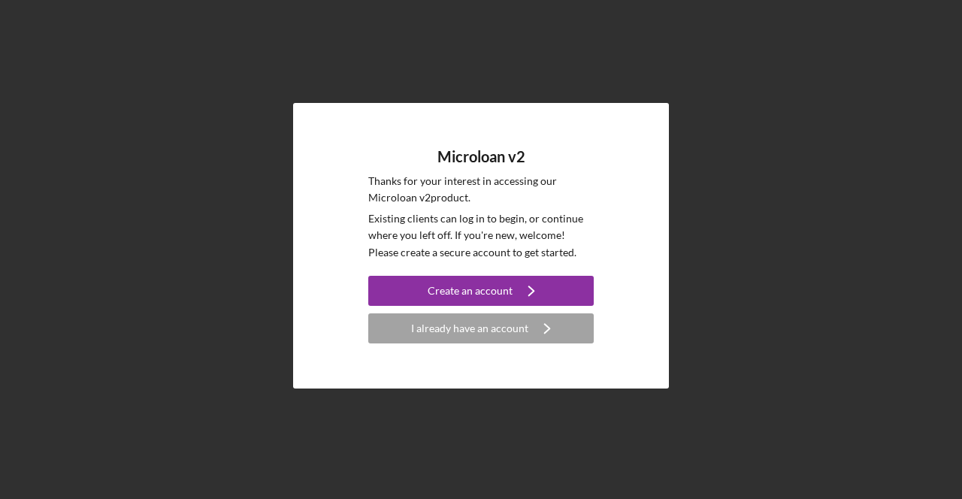 This screenshot has height=499, width=962. Describe the element at coordinates (481, 156) in the screenshot. I see `h4: Microloan v2` at that location.